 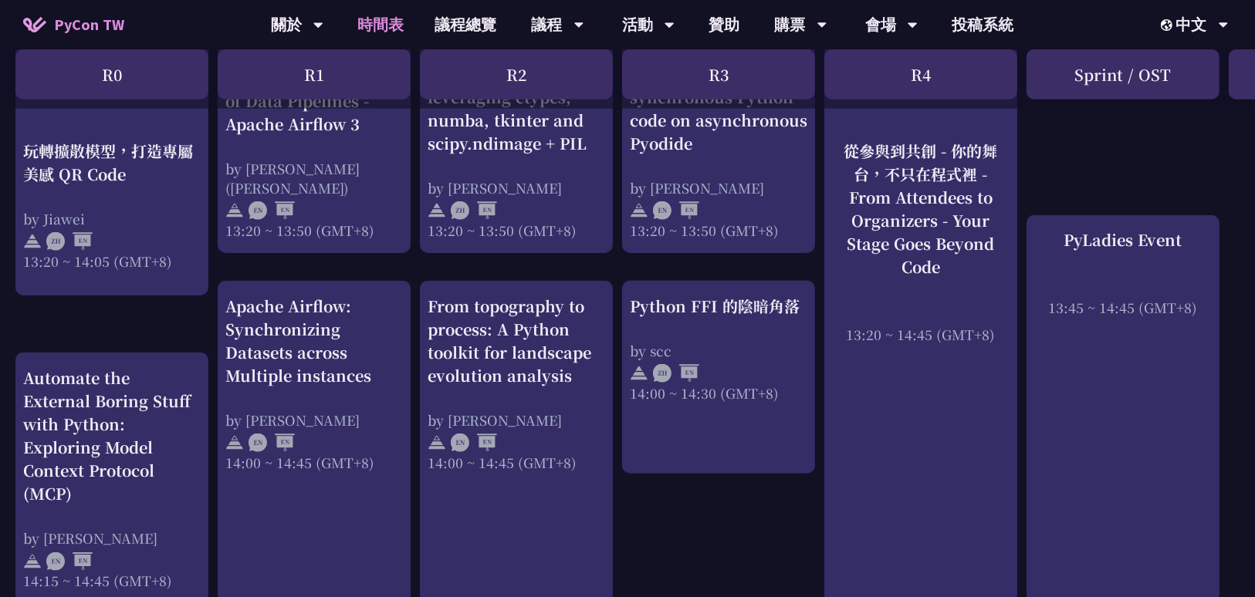 What do you see at coordinates (112, 74) in the screenshot?
I see `div: R0` at bounding box center [112, 74].